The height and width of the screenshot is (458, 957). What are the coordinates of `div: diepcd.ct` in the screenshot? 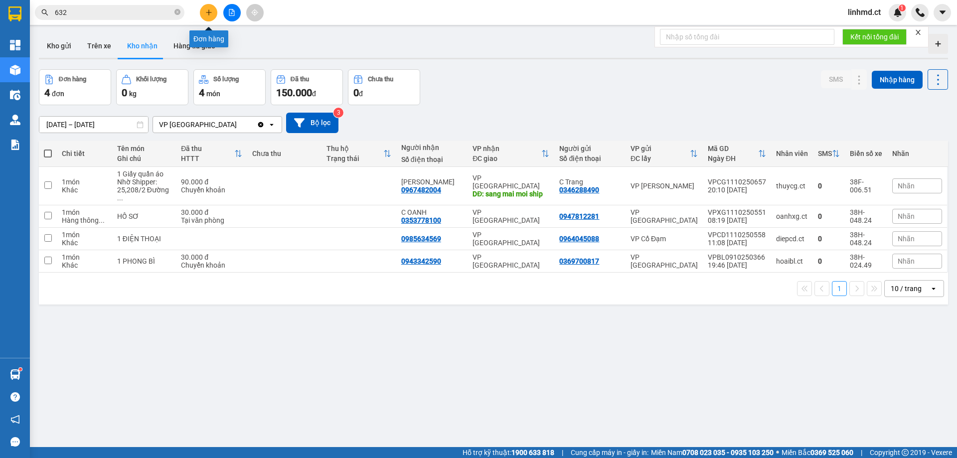 It's located at (792, 239).